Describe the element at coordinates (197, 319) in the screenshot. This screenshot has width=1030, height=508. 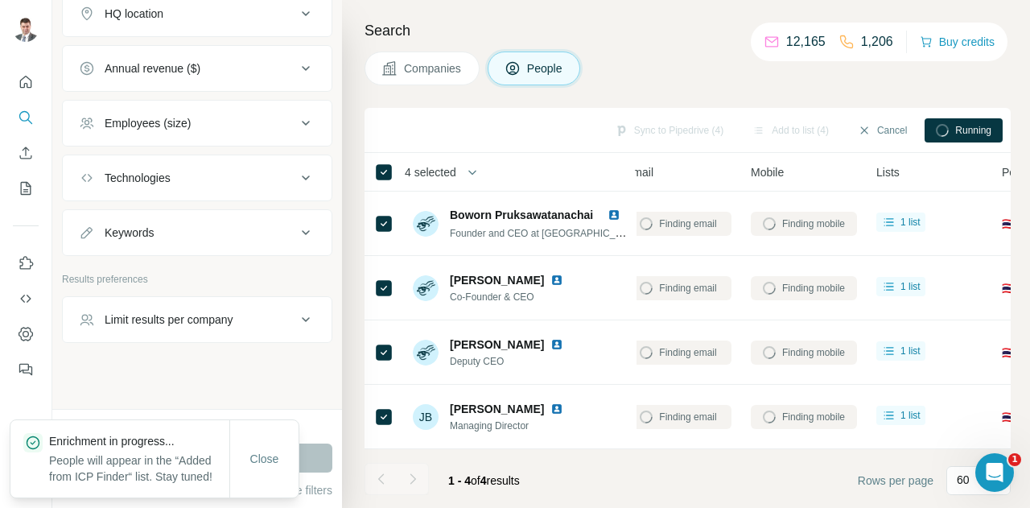
I see `button: Limit results per company` at that location.